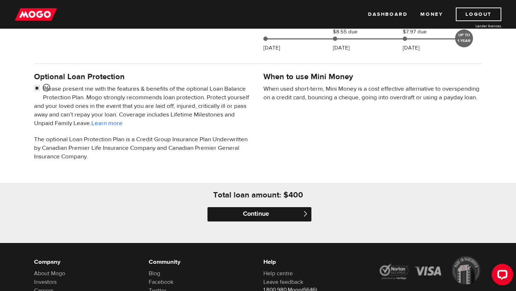 The width and height of the screenshot is (516, 291). I want to click on img: legal-icons-92a2ffecb4d32d839781d1b4e4802d7b.png, so click(430, 270).